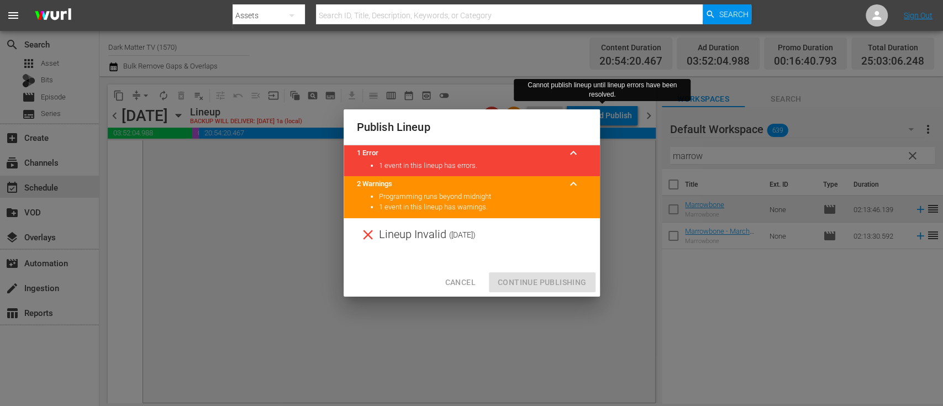 The height and width of the screenshot is (406, 943). I want to click on div: Cannot publish lineup until lineup errors have been resolved., so click(602, 90).